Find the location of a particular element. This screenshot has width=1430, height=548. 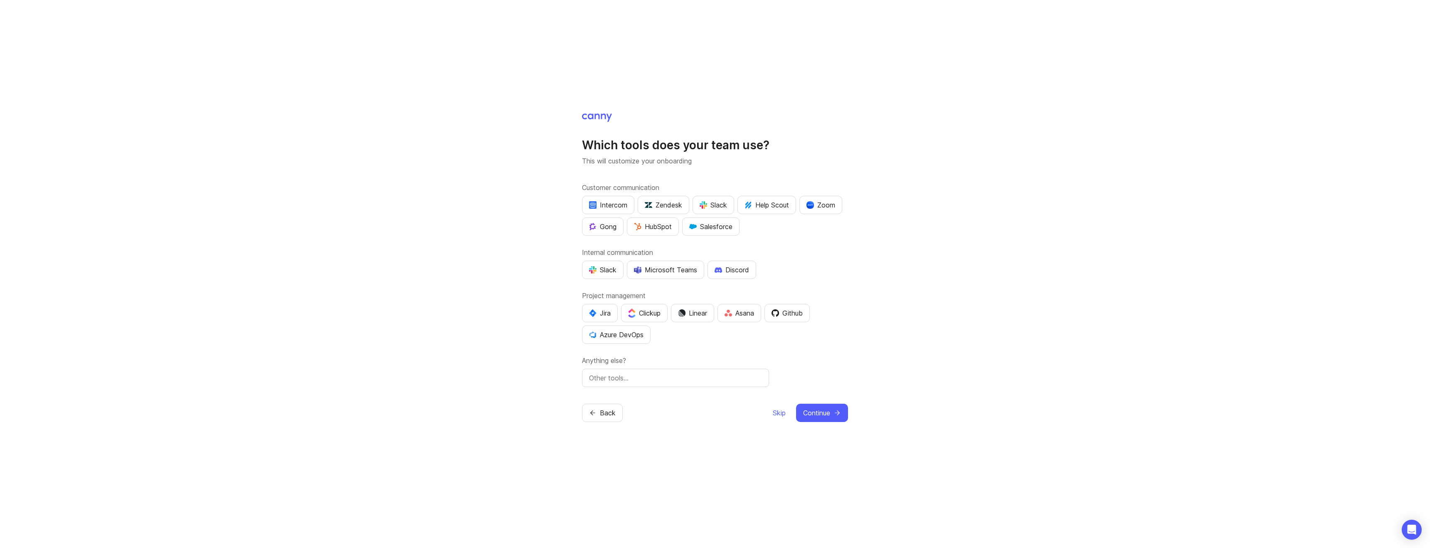

img: +iLplPsjzba05dttzK064pds+5E5wZnCVbuGoLvBrYdmEPrXTzGo7zG60bLEREEjvOjaG9Saez5xsOEAbxBwOP6dkea84XY9O... is located at coordinates (718, 270).